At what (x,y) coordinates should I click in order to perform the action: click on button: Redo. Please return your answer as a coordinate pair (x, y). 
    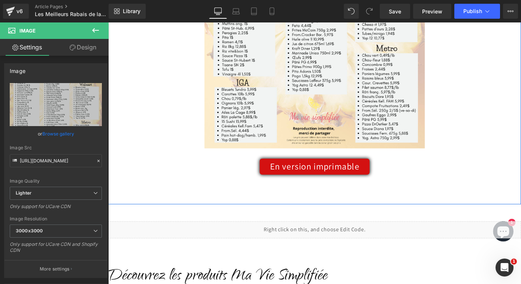
    Looking at the image, I should click on (370, 11).